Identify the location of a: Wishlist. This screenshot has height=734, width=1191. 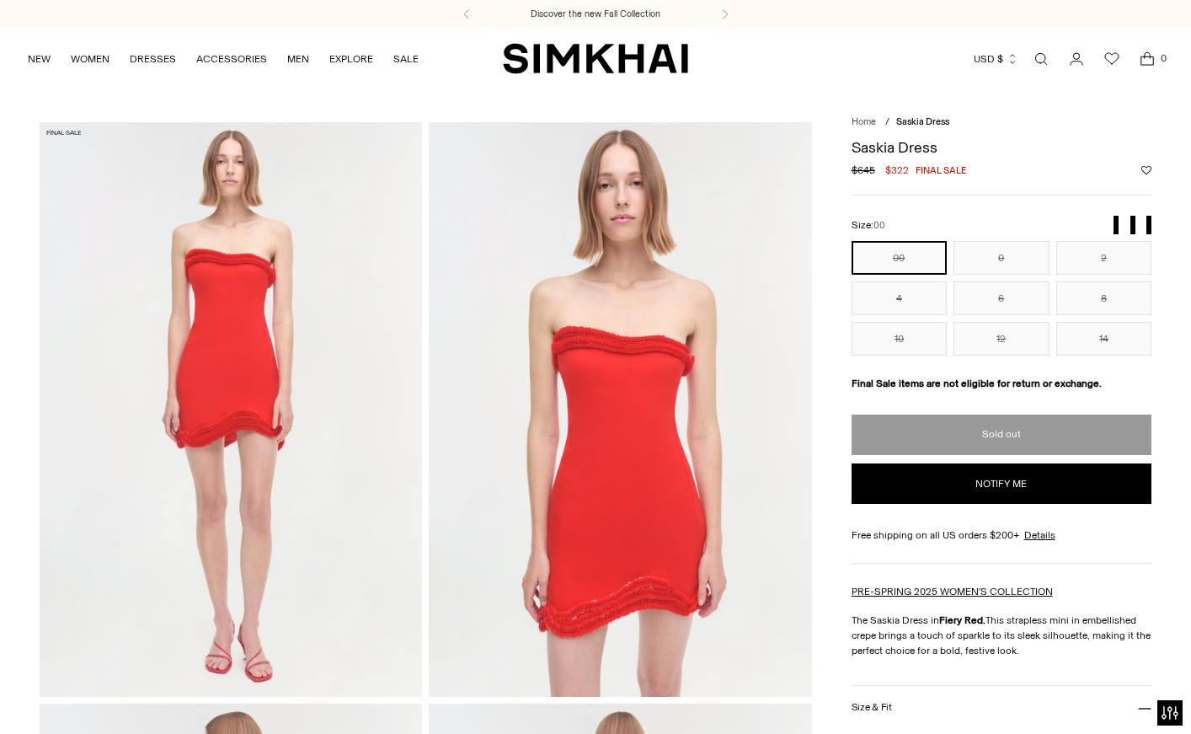
(1112, 59).